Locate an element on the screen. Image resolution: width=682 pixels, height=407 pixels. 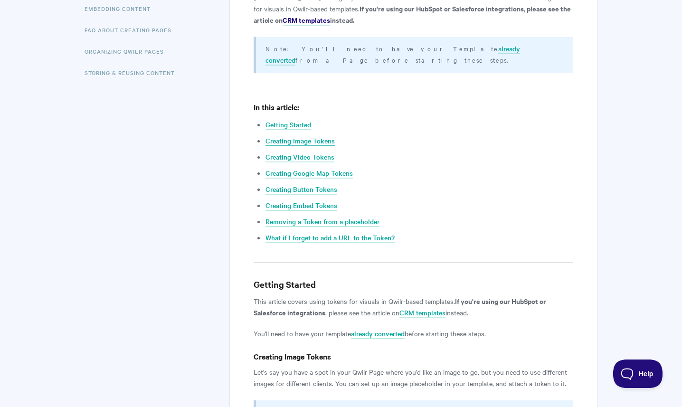
a: Creating Video Tokens is located at coordinates (300, 157).